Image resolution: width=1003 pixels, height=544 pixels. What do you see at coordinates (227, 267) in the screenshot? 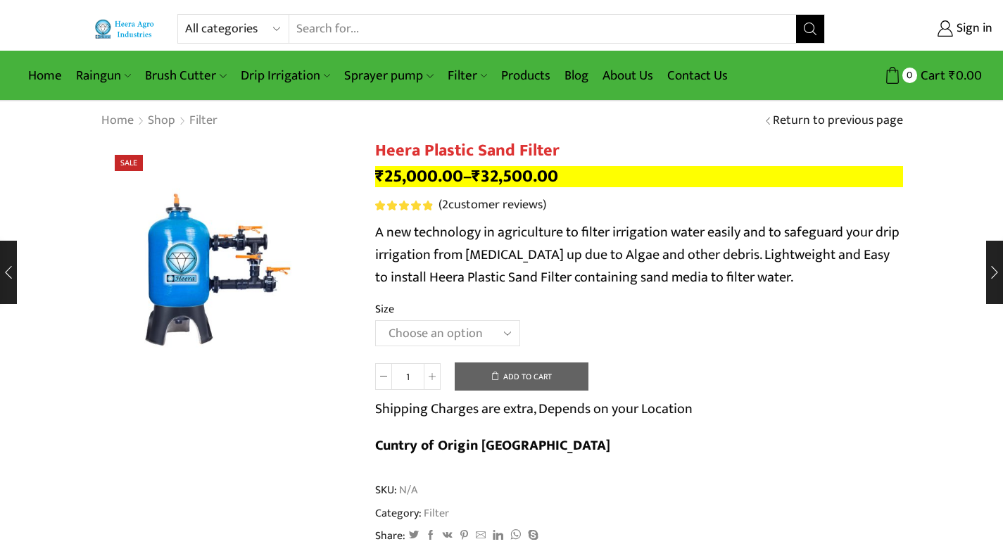
I see `img: Heera Plastic Sand Filter` at bounding box center [227, 267].